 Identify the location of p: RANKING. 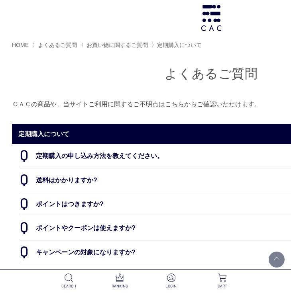
(120, 286).